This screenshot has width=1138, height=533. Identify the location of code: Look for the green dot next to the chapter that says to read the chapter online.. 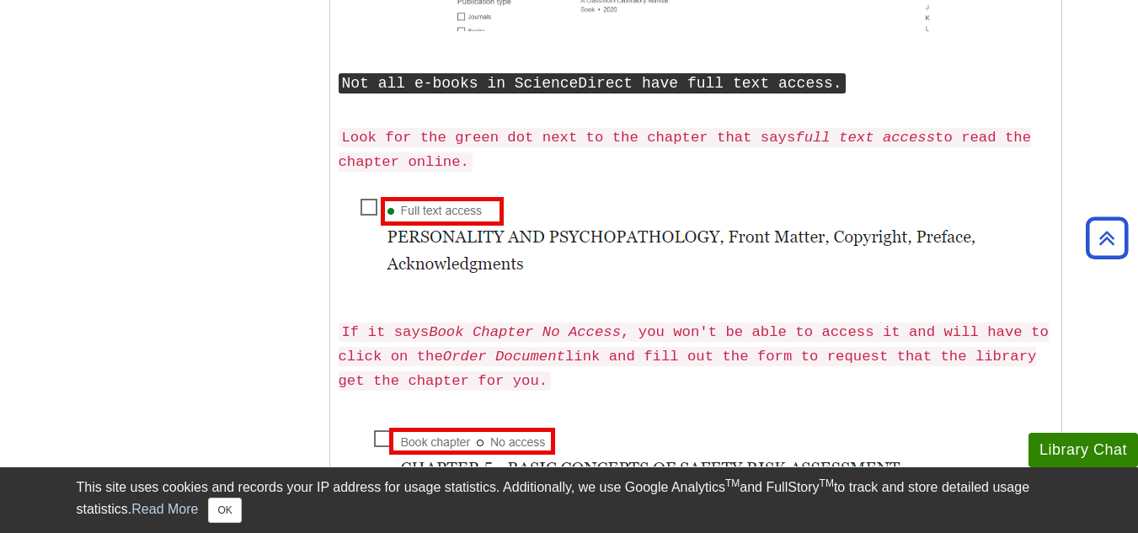
(685, 150).